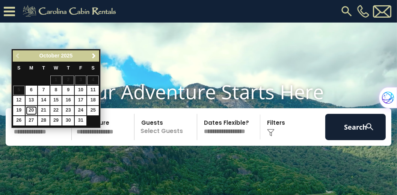 This screenshot has height=195, width=397. What do you see at coordinates (68, 90) in the screenshot?
I see `a: 9` at bounding box center [68, 90].